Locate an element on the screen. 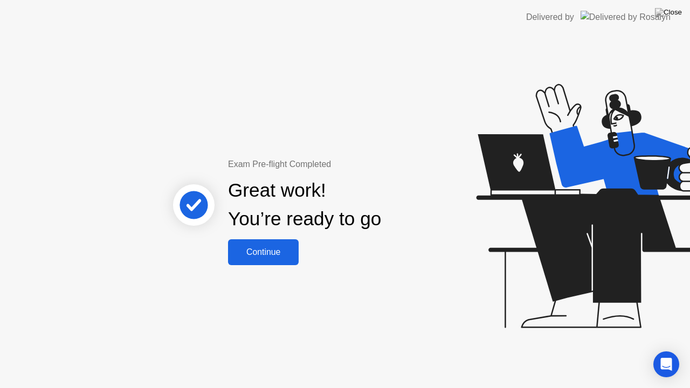  div: Great work! You’re ready to go is located at coordinates (304, 205).